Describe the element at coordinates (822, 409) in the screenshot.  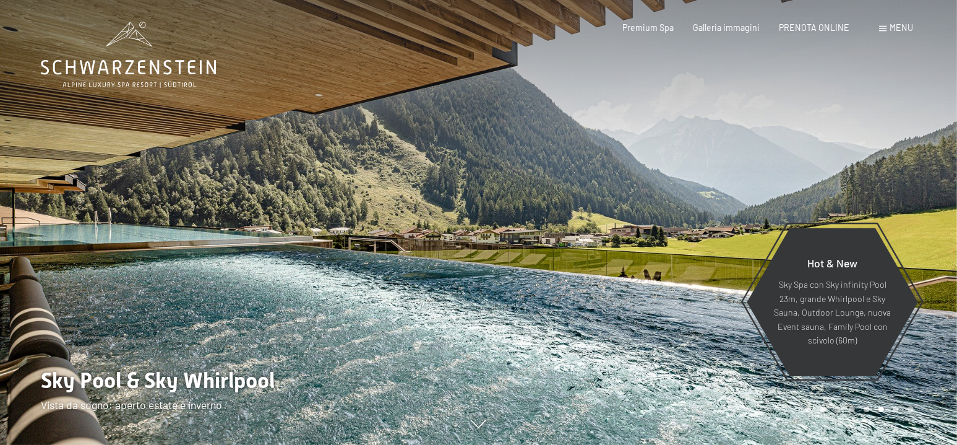
I see `div: Carousel Page 2` at that location.